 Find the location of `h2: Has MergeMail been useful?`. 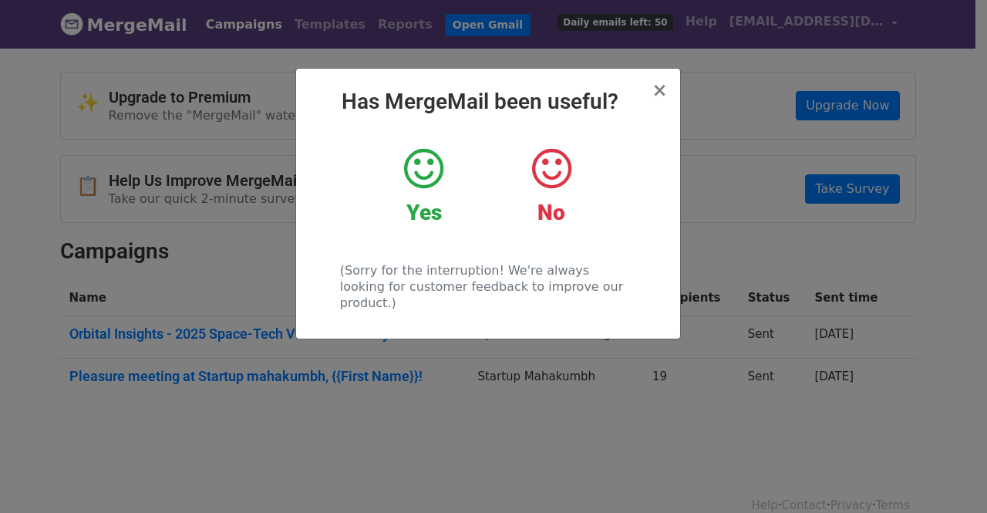

h2: Has MergeMail been useful? is located at coordinates (488, 102).